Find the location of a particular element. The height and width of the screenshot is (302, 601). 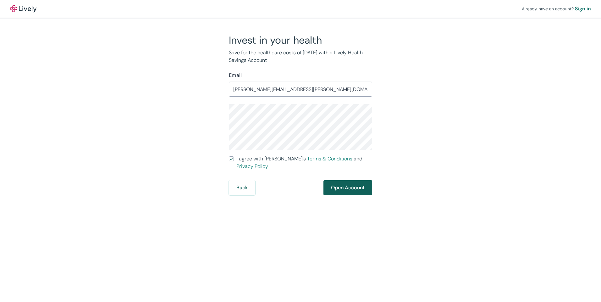

button: Open Account is located at coordinates (348, 188).